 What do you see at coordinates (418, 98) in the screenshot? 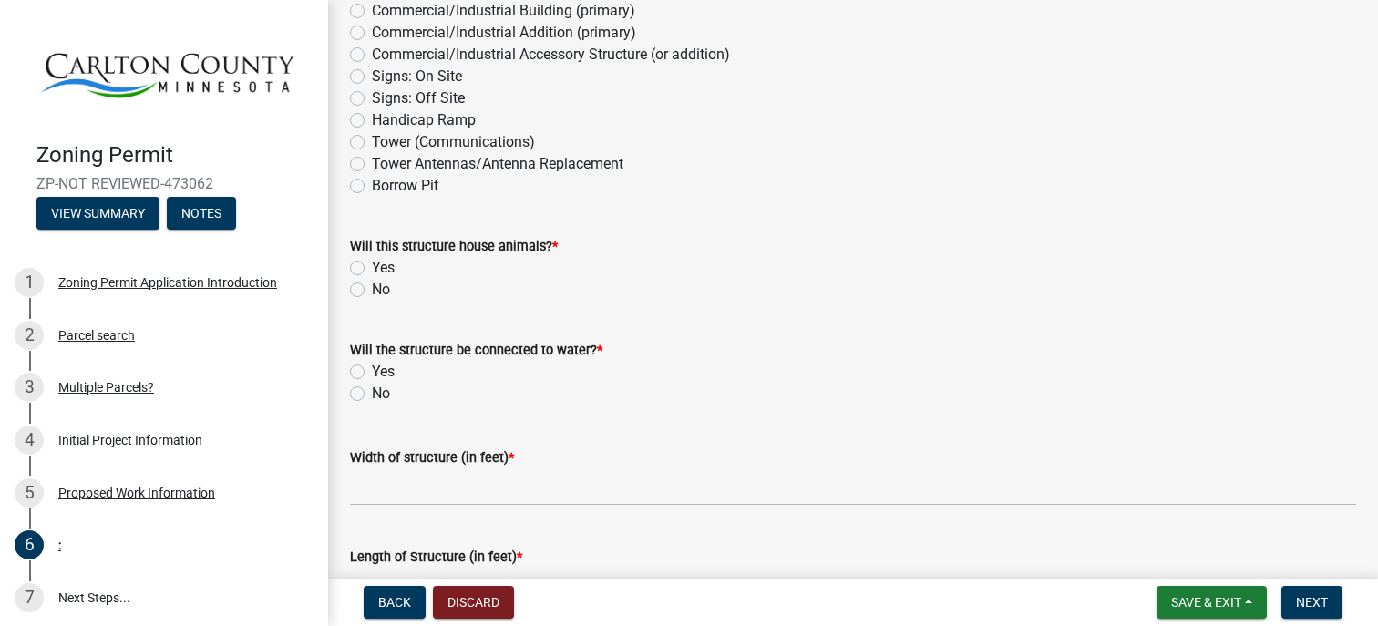
I see `label: Signs: Off Site` at bounding box center [418, 98].